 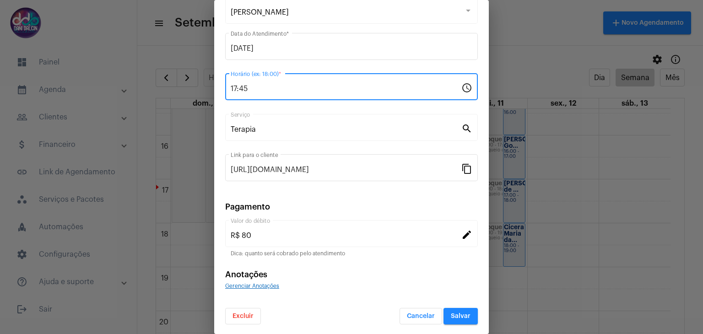 I want to click on span: Gerenciar Anotações, so click(x=252, y=286).